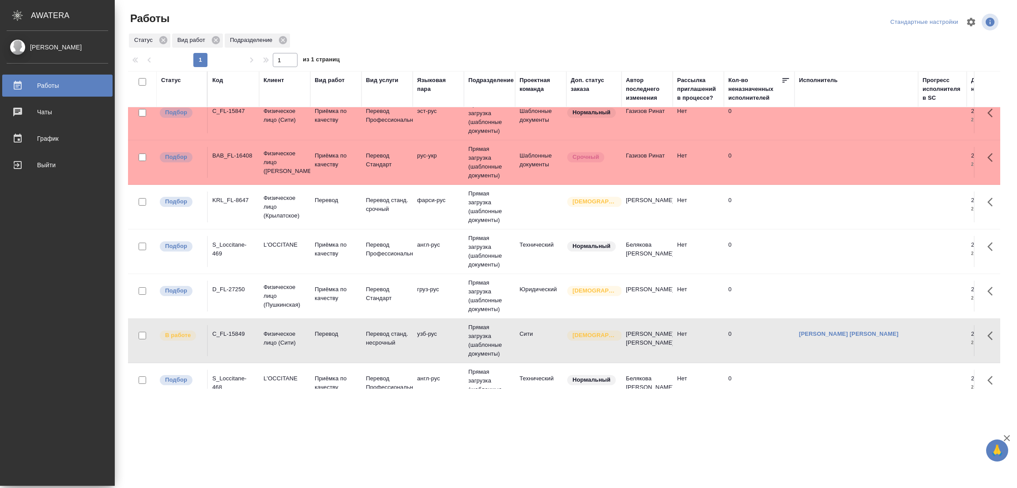 This screenshot has width=1017, height=488. I want to click on td: Юридический, so click(541, 296).